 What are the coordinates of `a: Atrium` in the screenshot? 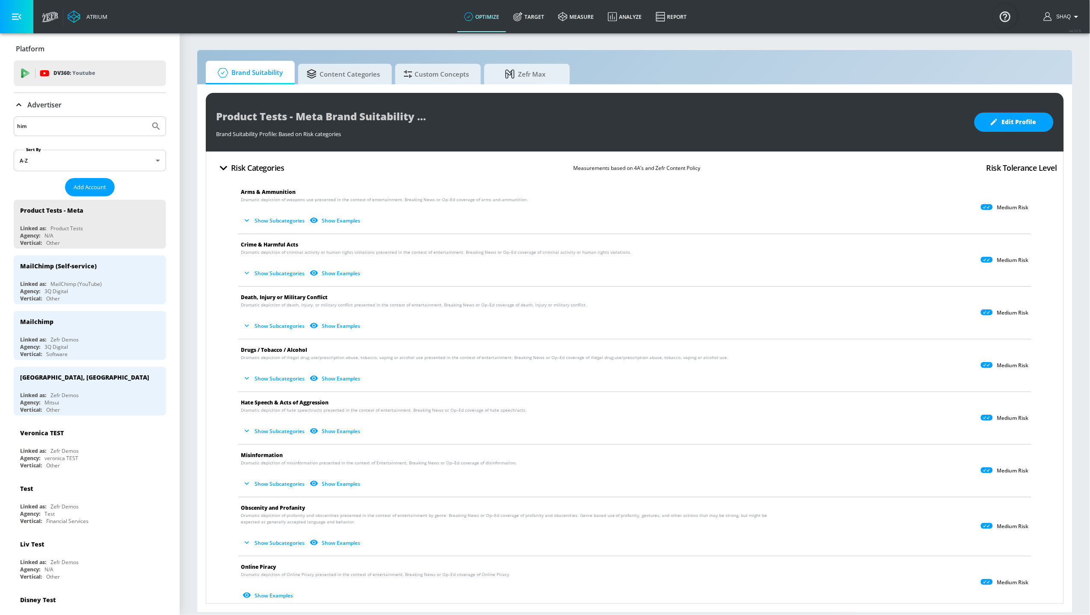 It's located at (87, 17).